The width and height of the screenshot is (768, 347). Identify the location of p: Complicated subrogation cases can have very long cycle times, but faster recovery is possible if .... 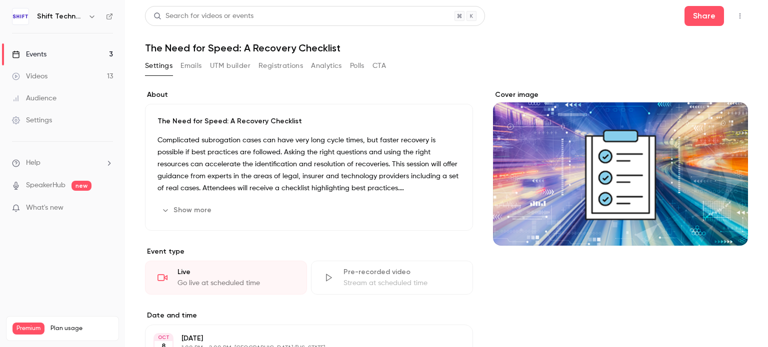
(309, 164).